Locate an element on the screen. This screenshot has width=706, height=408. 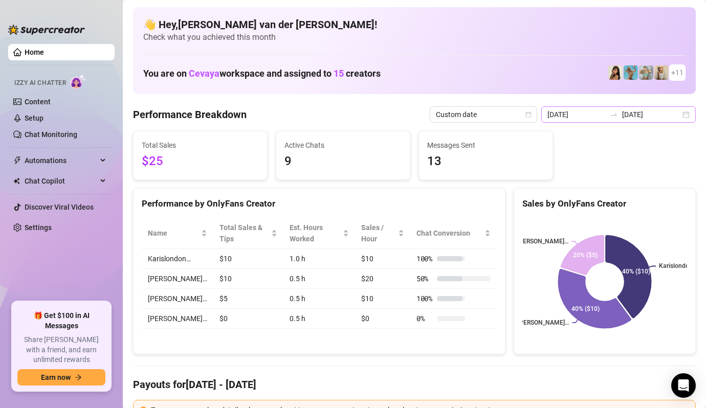
th: Sales / Hour is located at coordinates (383, 233).